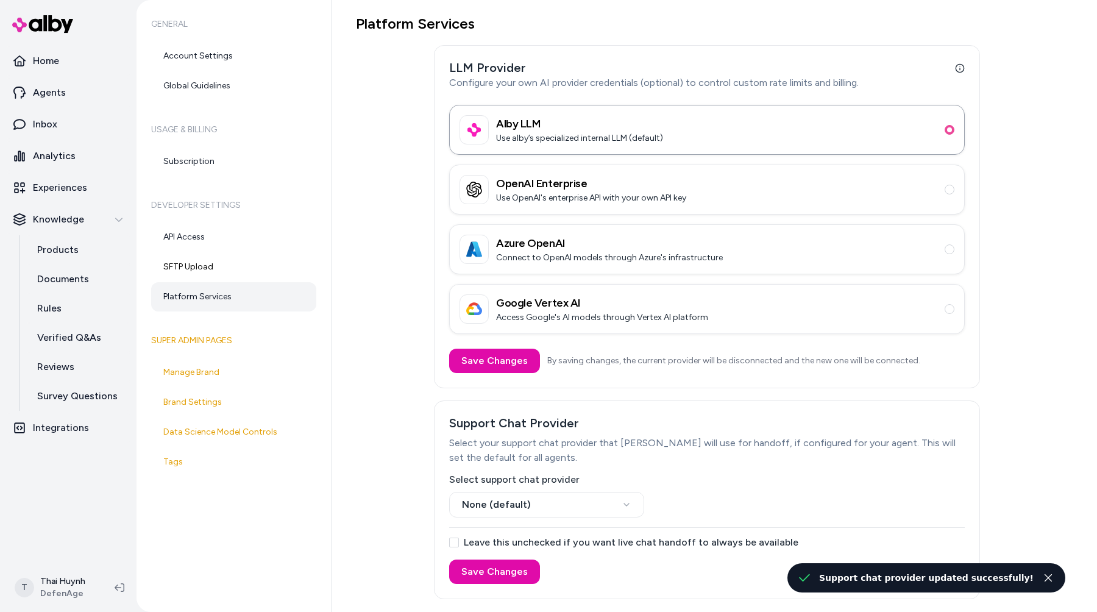 This screenshot has height=612, width=1097. I want to click on a: Data Science Model Controls, so click(233, 432).